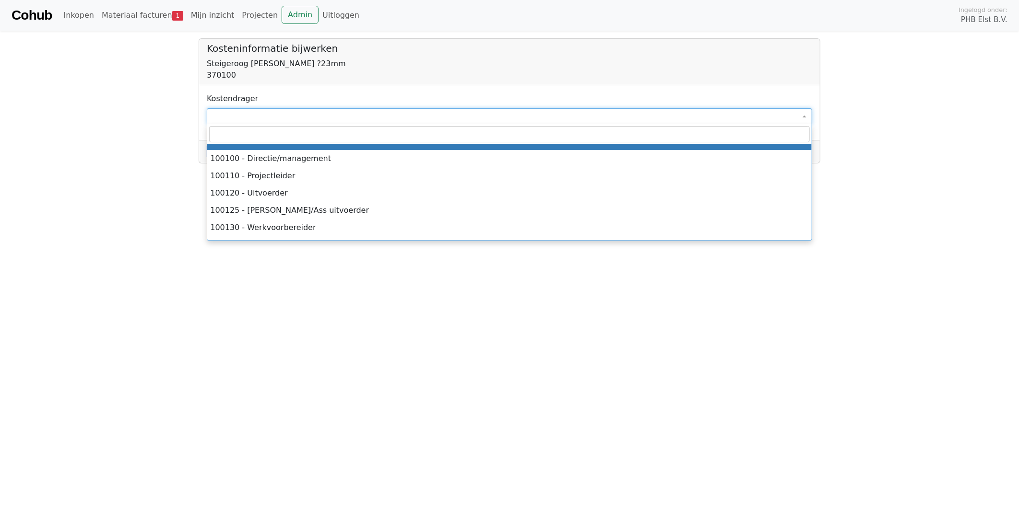 The image size is (1019, 508). What do you see at coordinates (509, 193) in the screenshot?
I see `li: 100120 - Uitvoerder` at bounding box center [509, 193].